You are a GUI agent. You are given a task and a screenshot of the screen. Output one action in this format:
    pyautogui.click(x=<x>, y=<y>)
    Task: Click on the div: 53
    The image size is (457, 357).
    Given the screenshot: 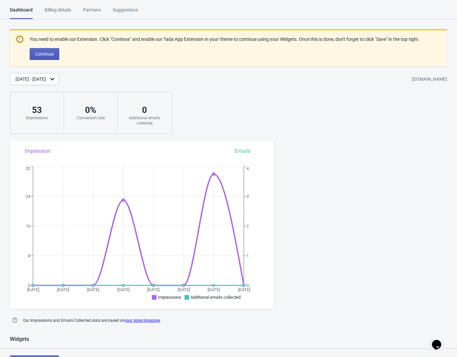 What is the action you would take?
    pyautogui.click(x=37, y=110)
    